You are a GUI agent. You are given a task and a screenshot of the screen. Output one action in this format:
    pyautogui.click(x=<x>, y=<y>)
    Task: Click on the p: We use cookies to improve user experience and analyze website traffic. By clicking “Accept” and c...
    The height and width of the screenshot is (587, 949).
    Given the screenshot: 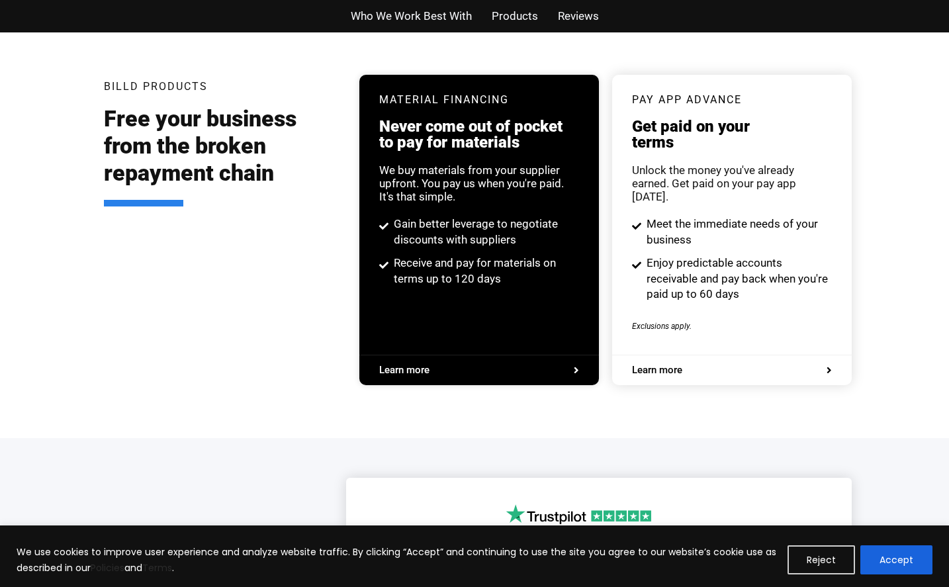 What is the action you would take?
    pyautogui.click(x=397, y=560)
    